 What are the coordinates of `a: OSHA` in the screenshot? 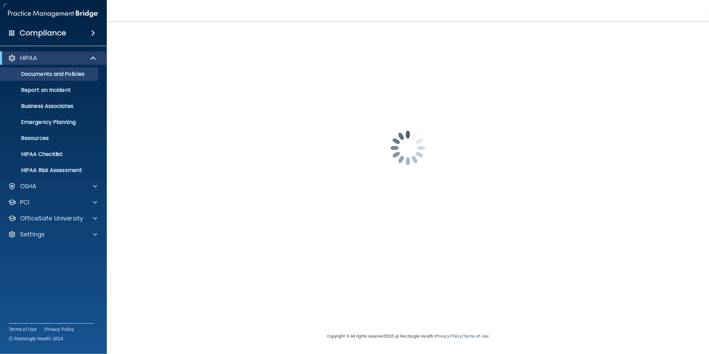 It's located at (52, 186).